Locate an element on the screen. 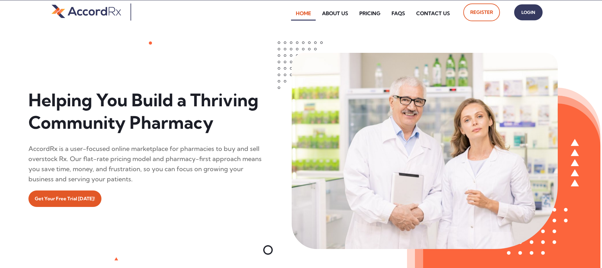 The image size is (602, 268). a: default-logo is located at coordinates (86, 11).